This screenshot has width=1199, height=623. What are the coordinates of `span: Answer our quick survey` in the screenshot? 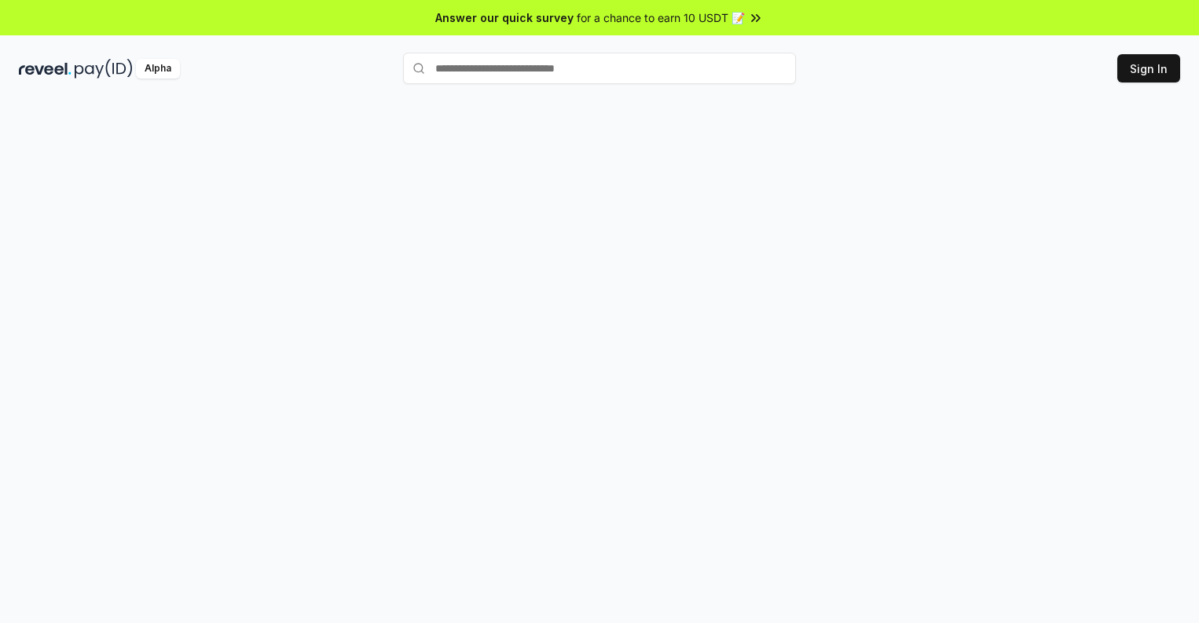 It's located at (505, 17).